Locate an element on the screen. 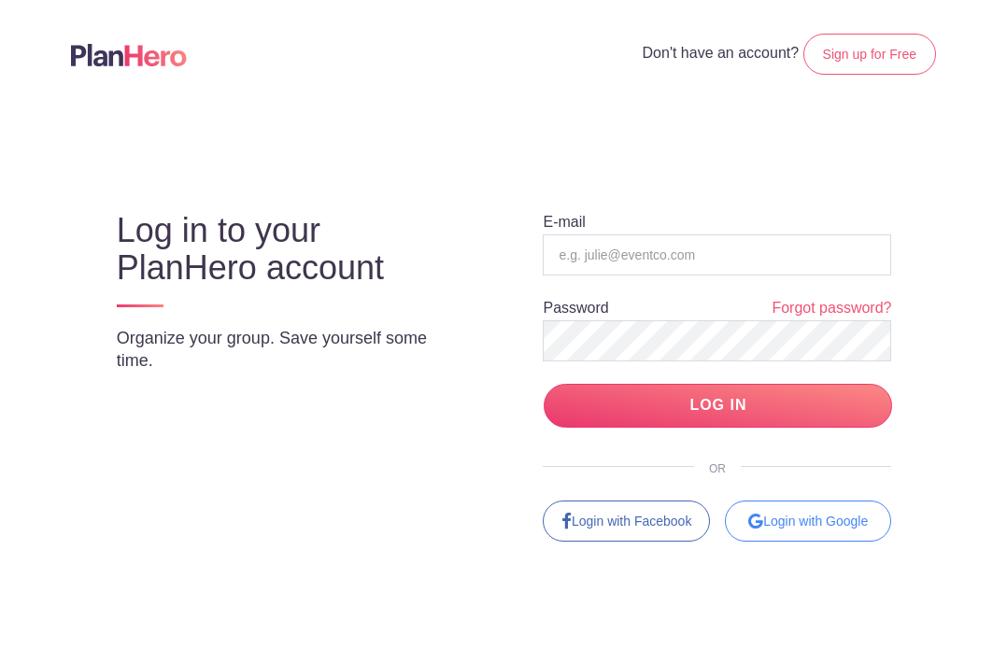 This screenshot has width=1007, height=663. p: Organize your group. Save yourself some time. is located at coordinates (276, 349).